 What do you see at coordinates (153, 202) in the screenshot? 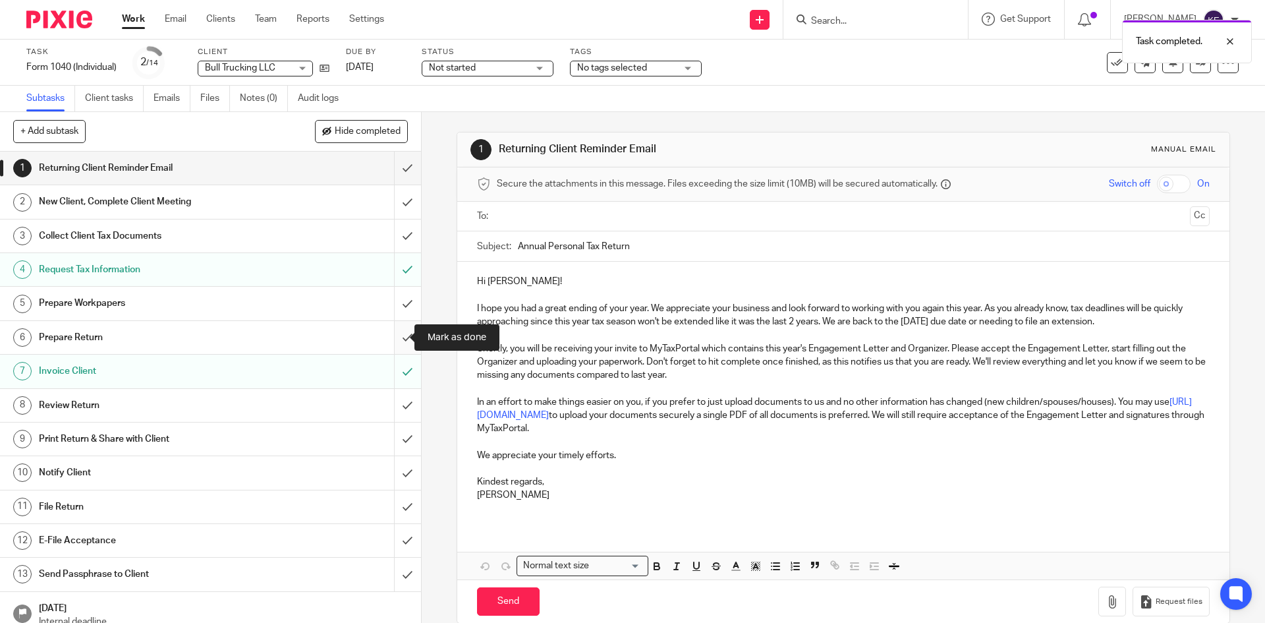
I see `h1: New Client, Complete Client Meeting` at bounding box center [153, 202].